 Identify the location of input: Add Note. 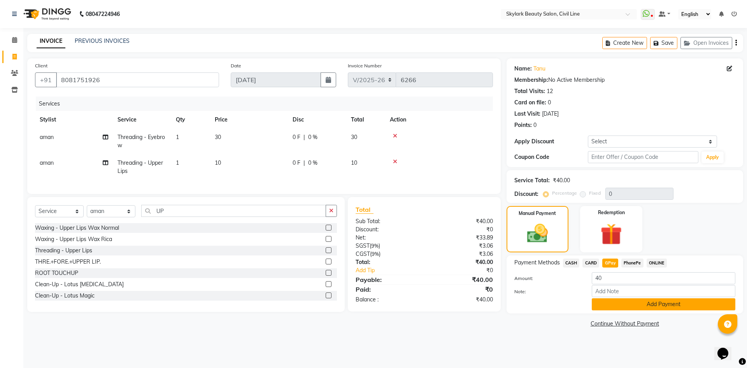
(664, 291).